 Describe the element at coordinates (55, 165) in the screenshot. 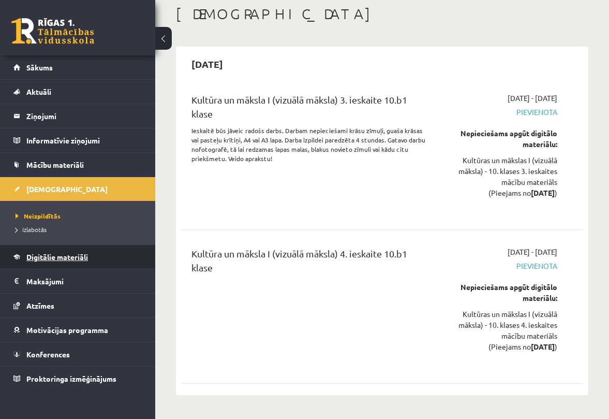

I see `span: Mācību materiāli` at that location.